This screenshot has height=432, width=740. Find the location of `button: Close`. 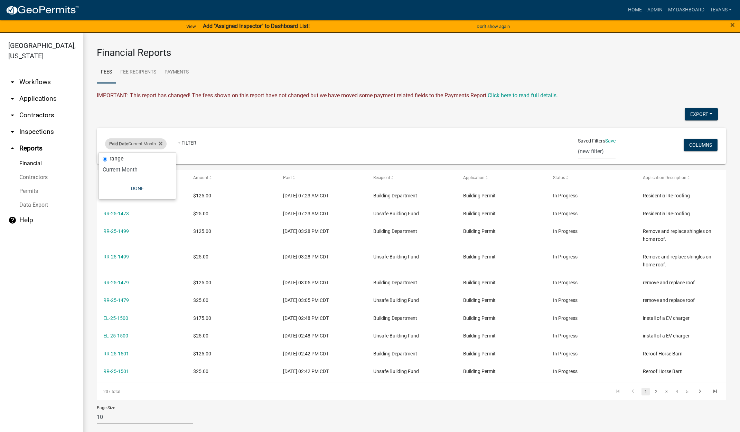

button: Close is located at coordinates (732, 25).